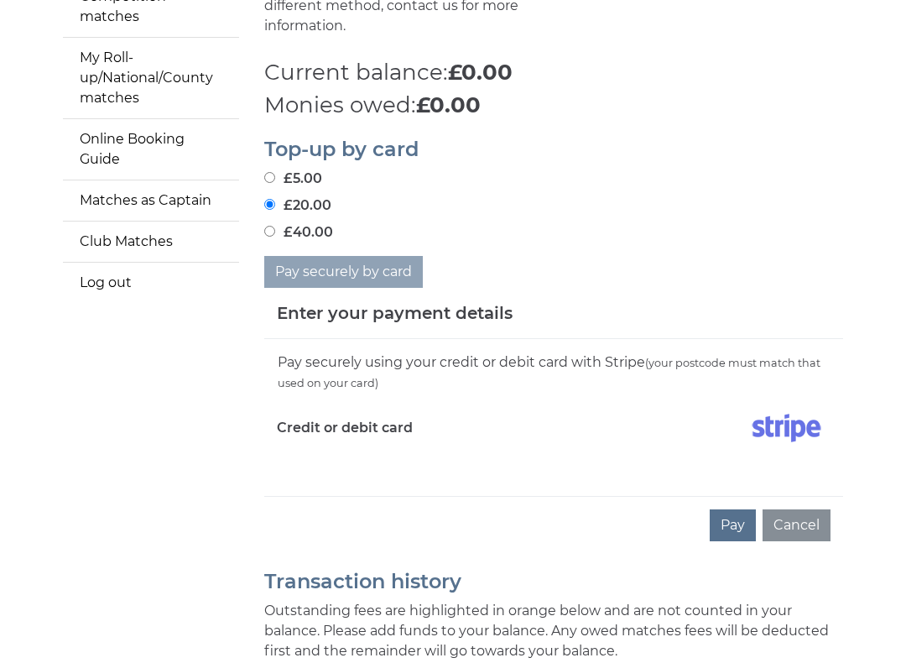 Image resolution: width=906 pixels, height=663 pixels. Describe the element at coordinates (269, 232) in the screenshot. I see `input: £40.00` at that location.